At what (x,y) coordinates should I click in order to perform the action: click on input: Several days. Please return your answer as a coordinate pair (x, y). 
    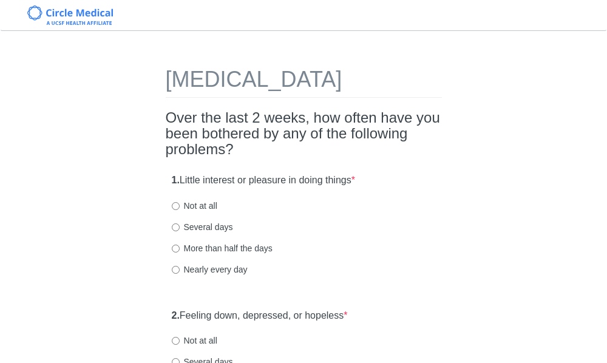
    Looking at the image, I should click on (176, 227).